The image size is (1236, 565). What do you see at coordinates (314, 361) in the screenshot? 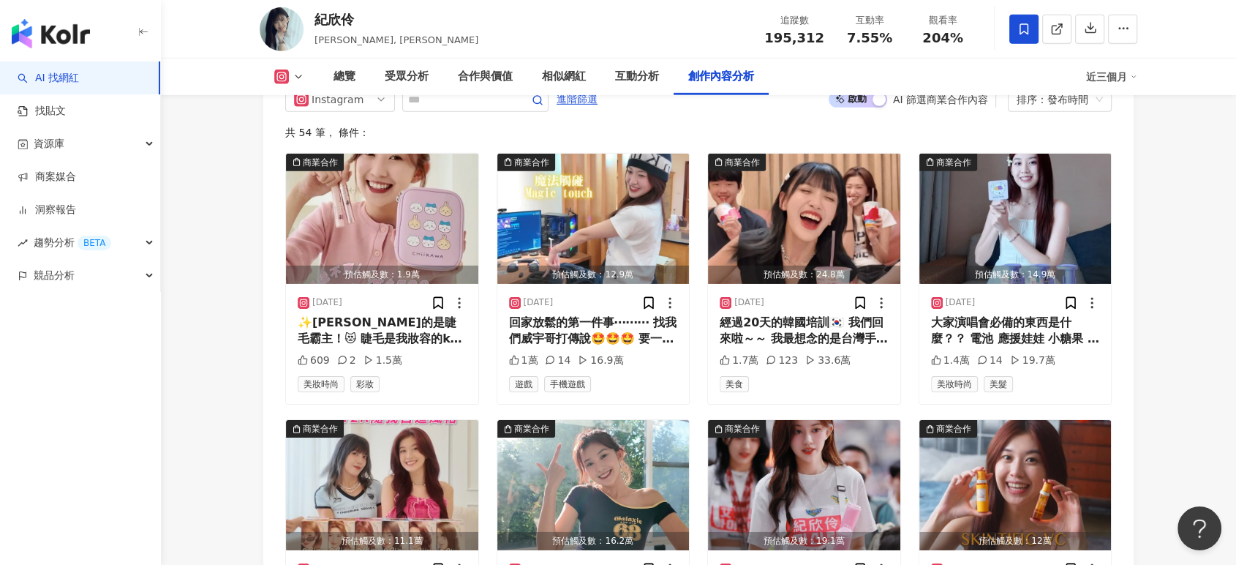
I see `div: 609` at bounding box center [314, 361].